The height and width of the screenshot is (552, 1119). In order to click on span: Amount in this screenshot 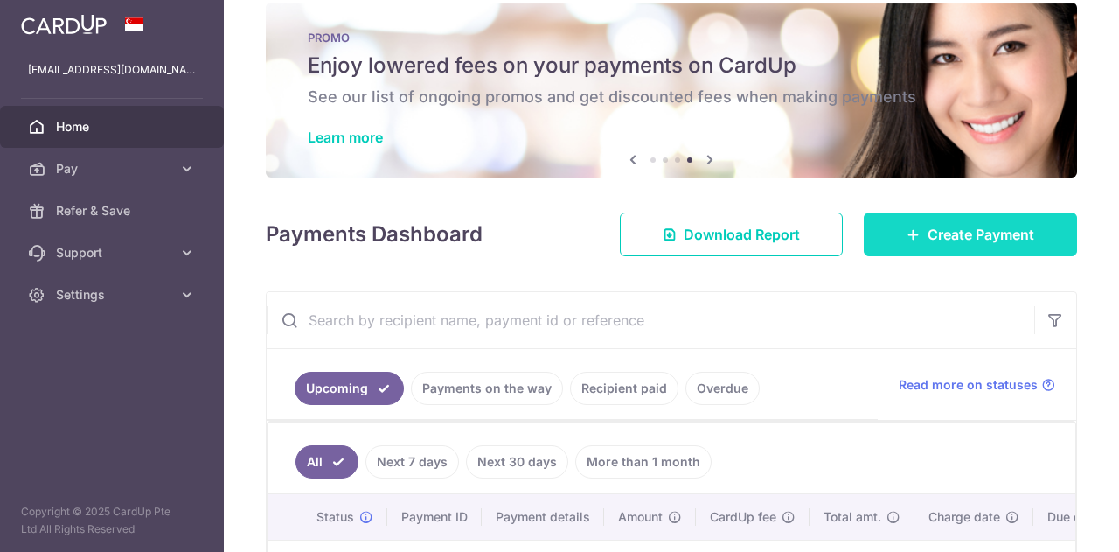, I will do `click(640, 517)`.